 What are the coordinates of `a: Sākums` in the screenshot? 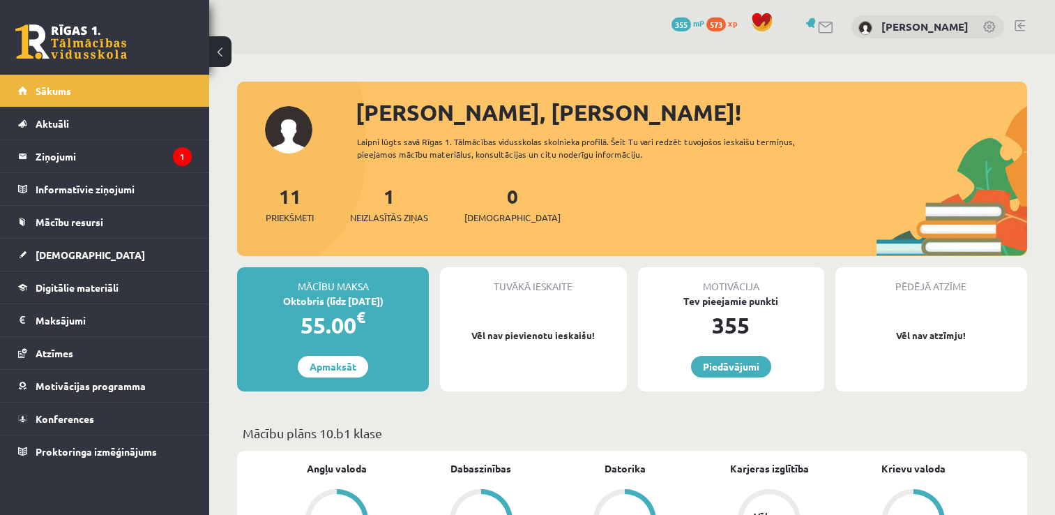 It's located at (105, 91).